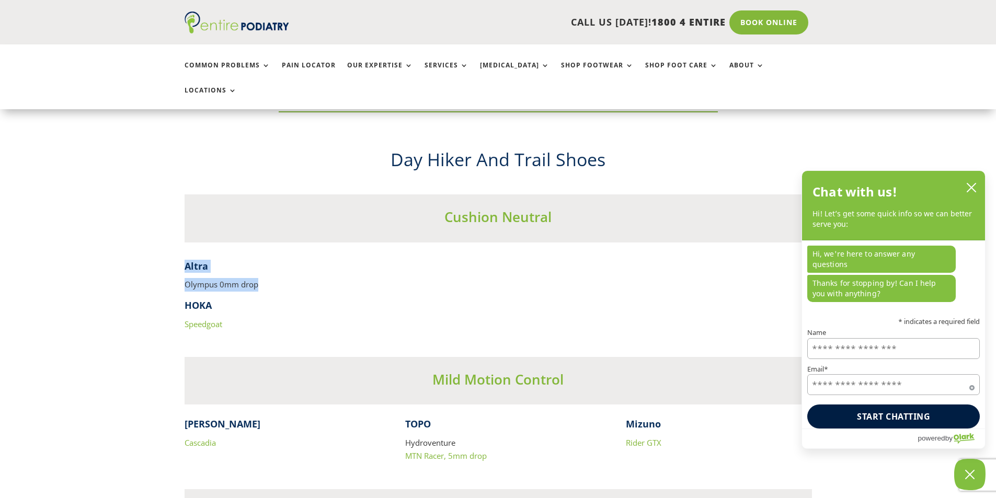  What do you see at coordinates (237, 30) in the screenshot?
I see `a: Entire Podiatry` at bounding box center [237, 30].